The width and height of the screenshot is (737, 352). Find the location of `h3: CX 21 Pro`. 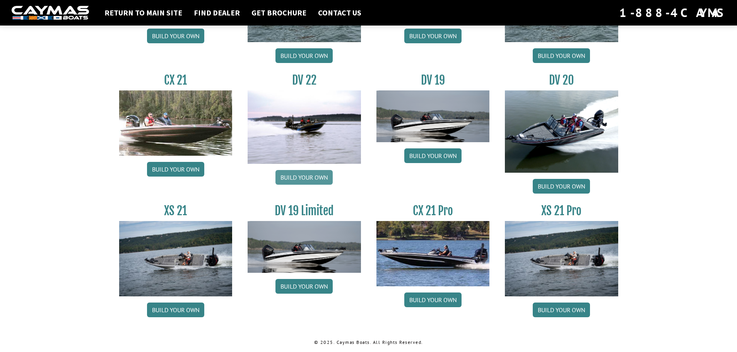

h3: CX 21 Pro is located at coordinates (433, 211).